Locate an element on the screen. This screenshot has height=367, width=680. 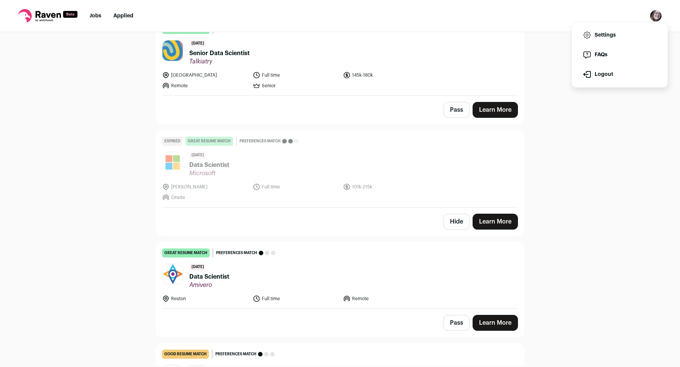
li: Reston is located at coordinates (205, 299).